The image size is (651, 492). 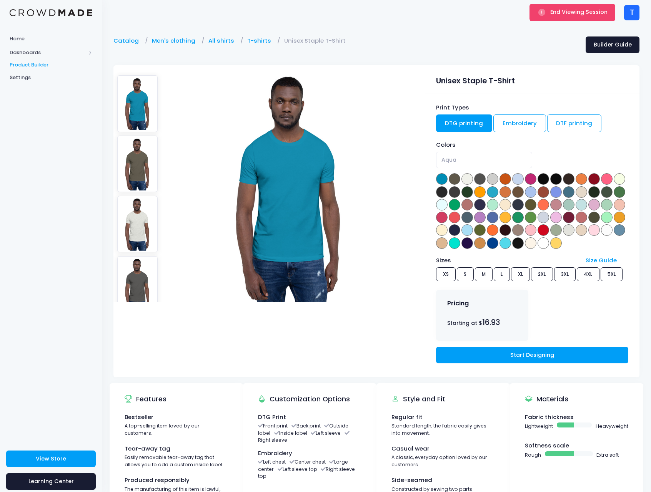 What do you see at coordinates (273, 426) in the screenshot?
I see `li: Front print` at bounding box center [273, 426].